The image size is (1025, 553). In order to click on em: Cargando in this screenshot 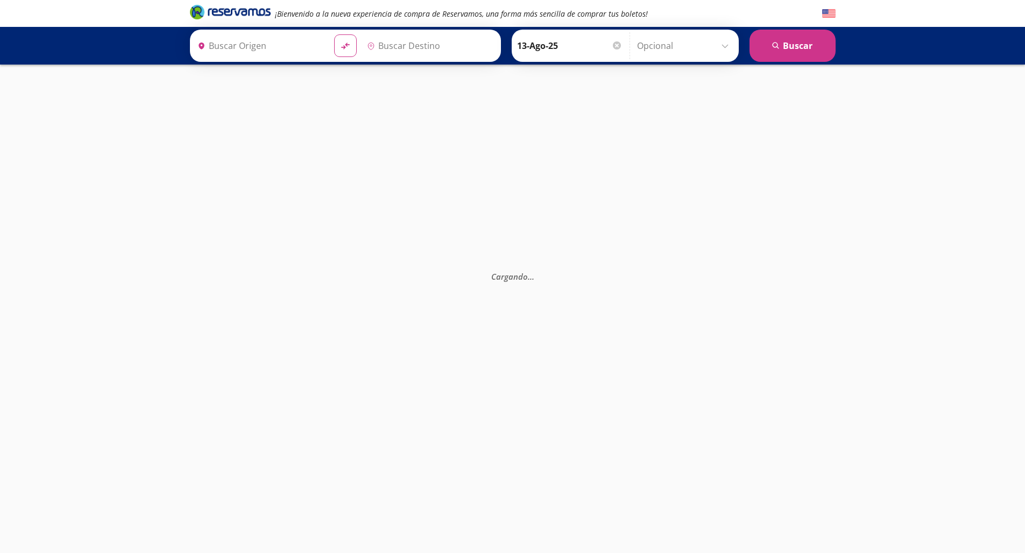, I will do `click(513, 277)`.